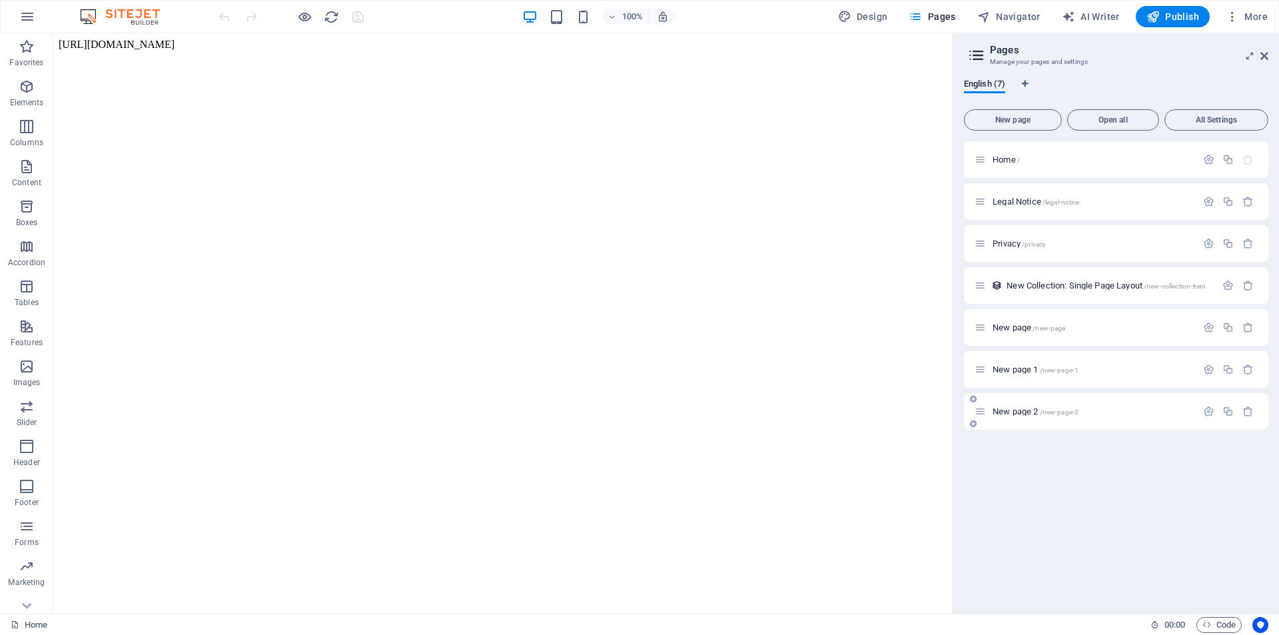 The image size is (1279, 635). What do you see at coordinates (985, 85) in the screenshot?
I see `span: English (7)` at bounding box center [985, 85].